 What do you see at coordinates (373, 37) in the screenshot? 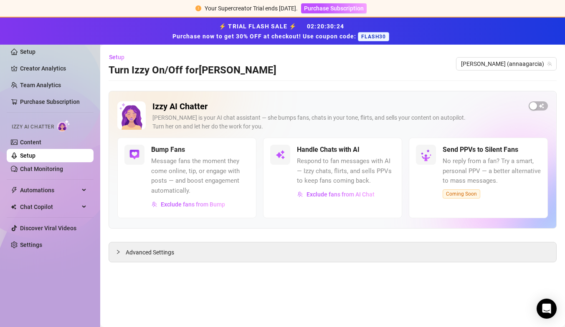
I see `span: FLASH30` at bounding box center [373, 37].